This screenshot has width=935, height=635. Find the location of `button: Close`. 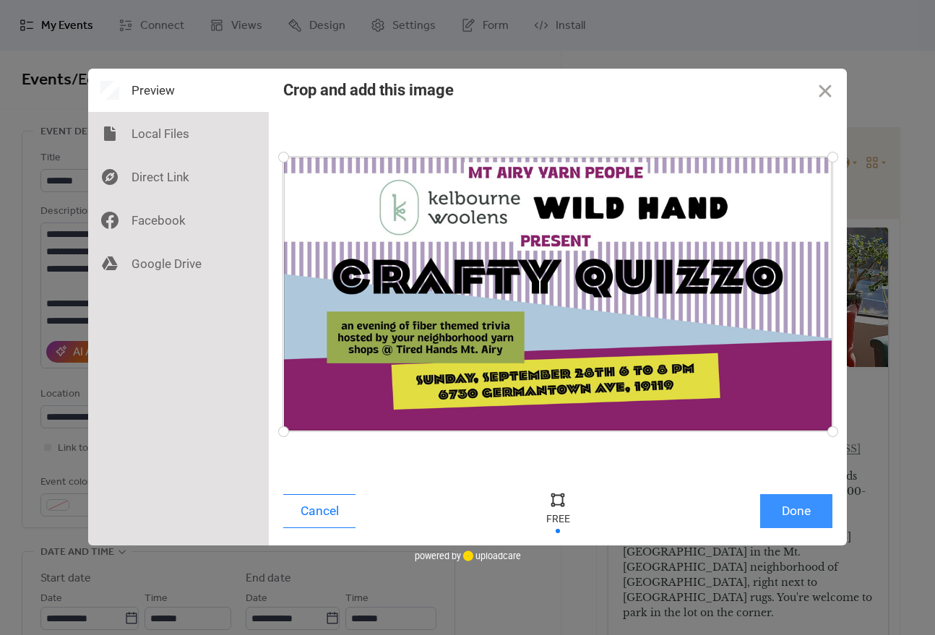

button: Close is located at coordinates (825, 90).